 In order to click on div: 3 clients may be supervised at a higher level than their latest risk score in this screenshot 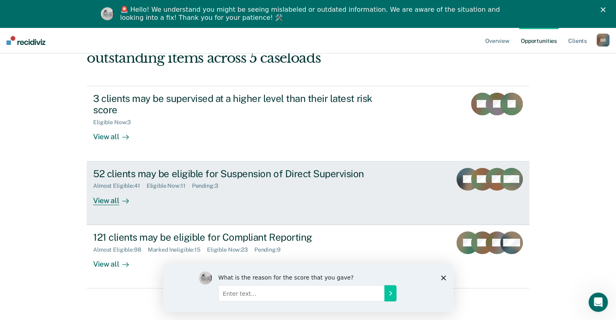, I will do `click(235, 104)`.